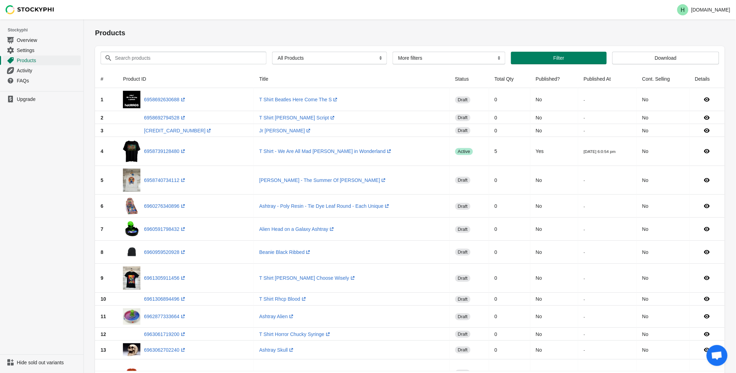  Describe the element at coordinates (184, 58) in the screenshot. I see `input: Search products` at that location.